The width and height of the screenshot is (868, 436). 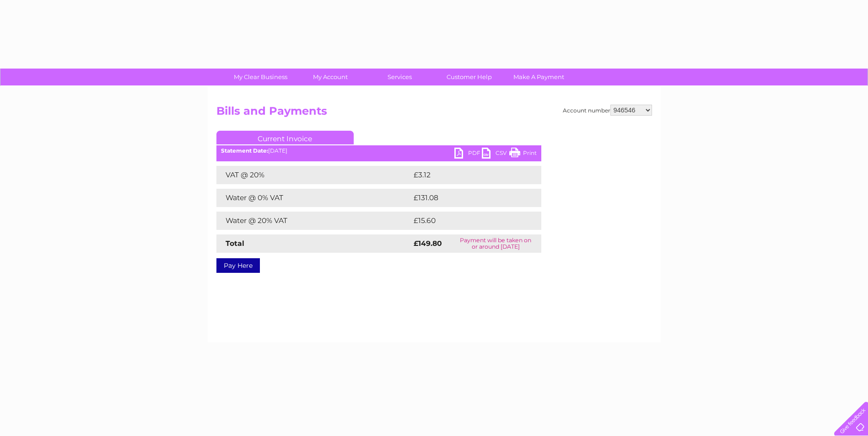 What do you see at coordinates (399, 77) in the screenshot?
I see `a: Services` at bounding box center [399, 77].